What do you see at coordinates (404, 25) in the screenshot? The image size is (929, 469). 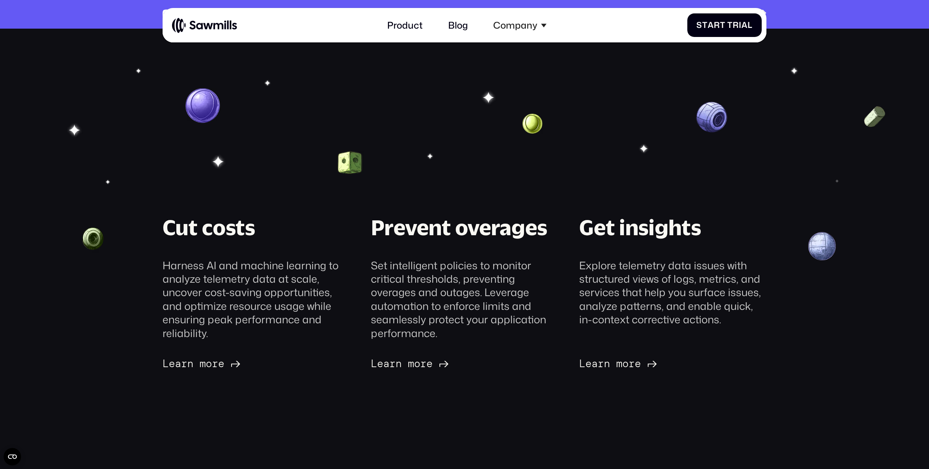 I see `a: Product` at bounding box center [404, 25].